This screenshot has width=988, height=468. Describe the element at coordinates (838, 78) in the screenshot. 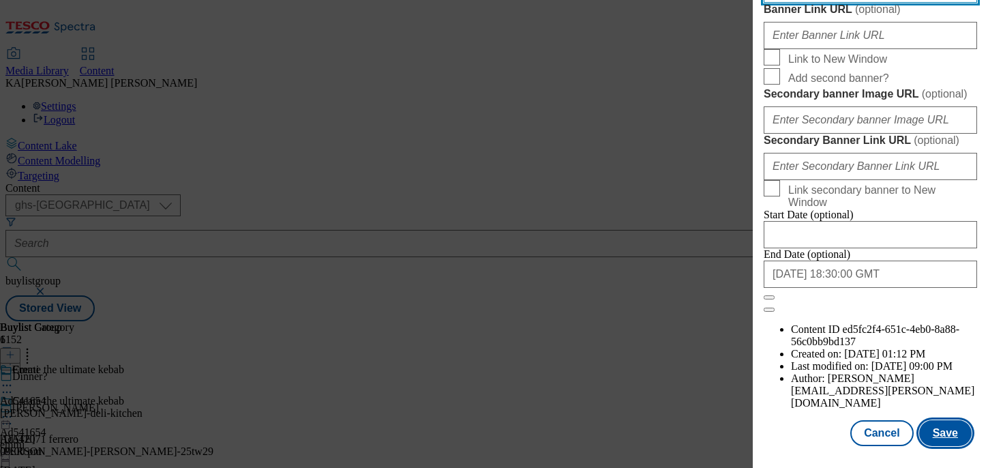

I see `span: Add second banner?` at that location.